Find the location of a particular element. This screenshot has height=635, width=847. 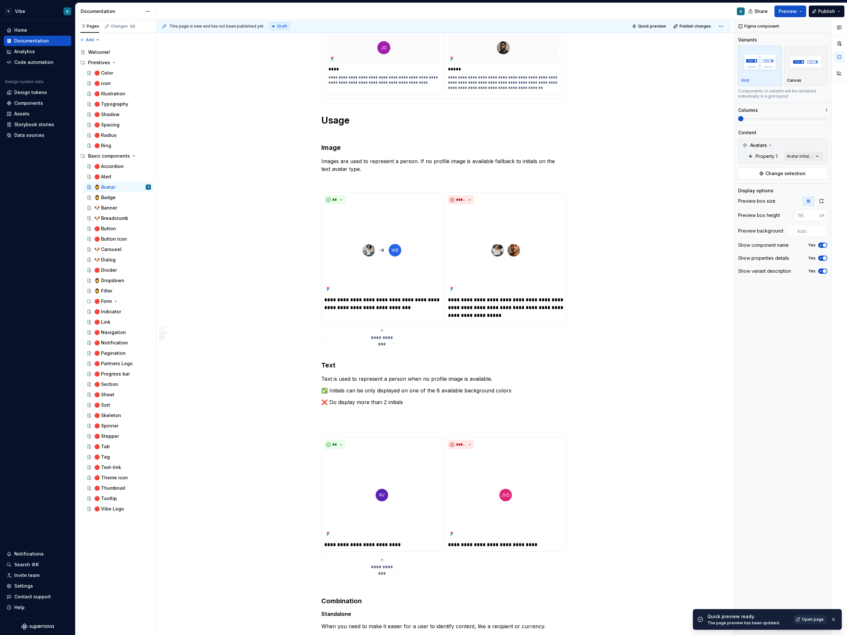

button: Publish changes is located at coordinates (693, 26).